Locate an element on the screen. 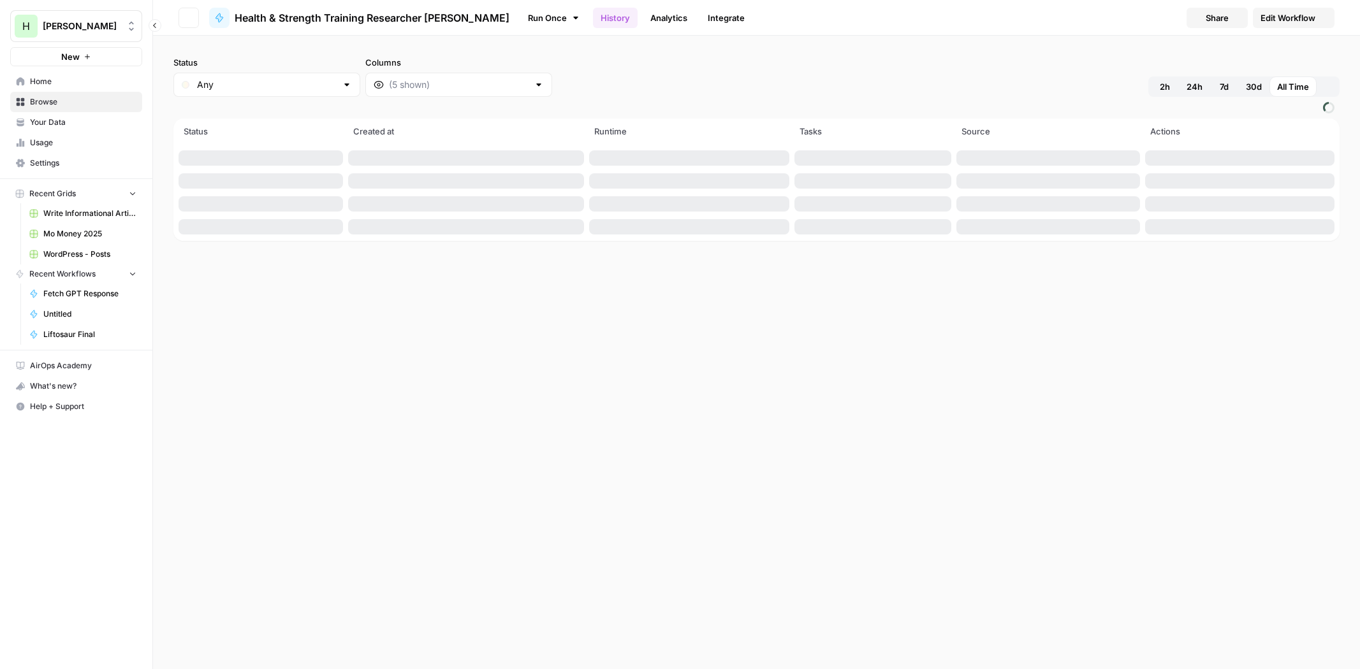  button: Recent Workflows is located at coordinates (76, 274).